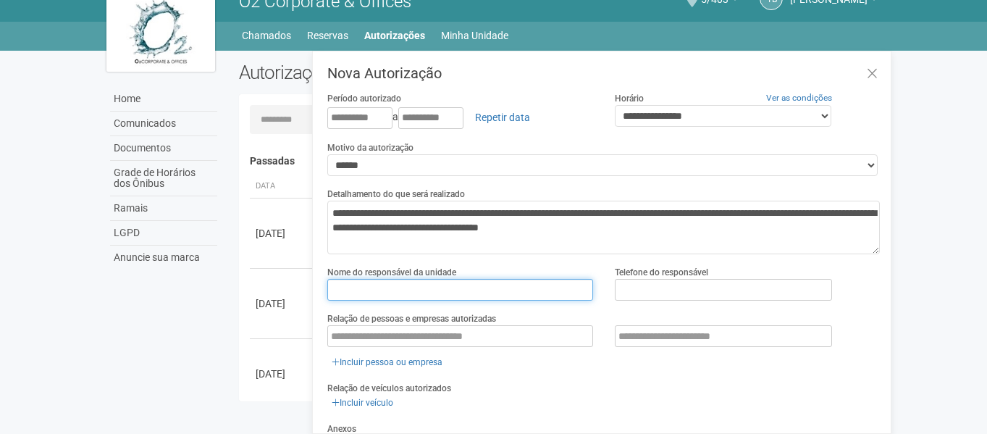 This screenshot has width=987, height=434. Describe the element at coordinates (474, 35) in the screenshot. I see `a: Minha Unidade` at that location.